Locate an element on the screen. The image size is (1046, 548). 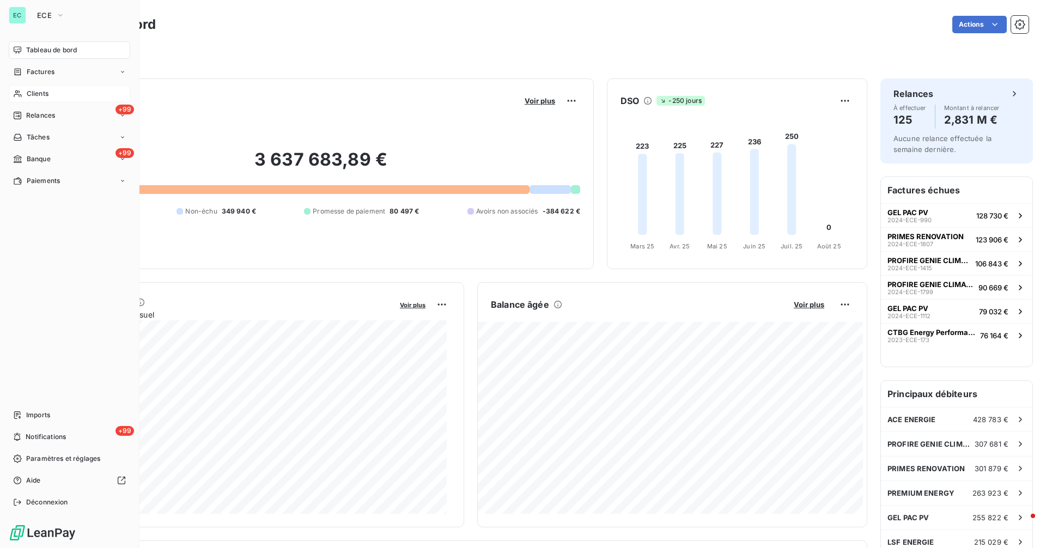
a: Aide is located at coordinates (69, 480).